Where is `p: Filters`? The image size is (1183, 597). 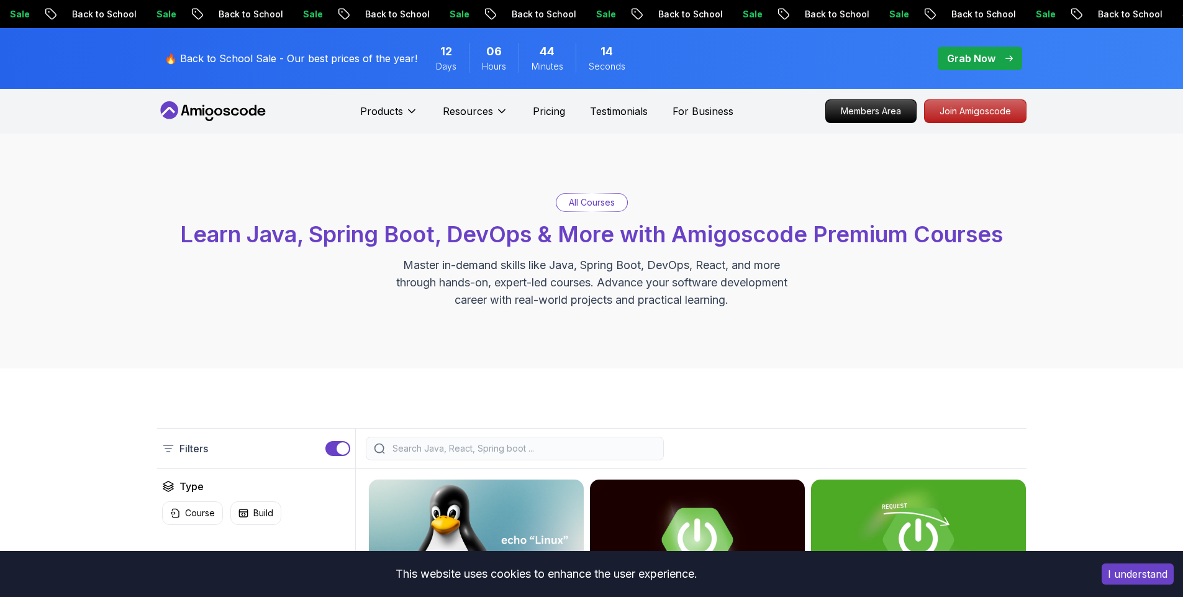 p: Filters is located at coordinates (194, 449).